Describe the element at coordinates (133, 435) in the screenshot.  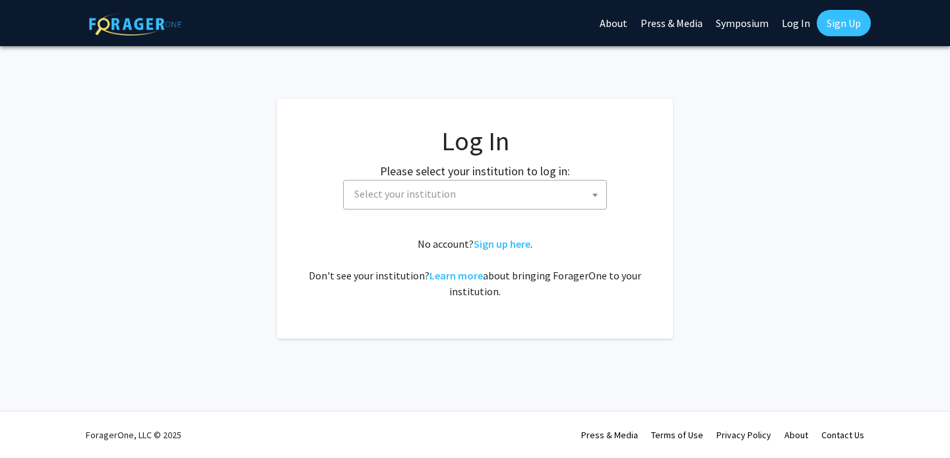
I see `div: ForagerOne, LLC © 2025` at that location.